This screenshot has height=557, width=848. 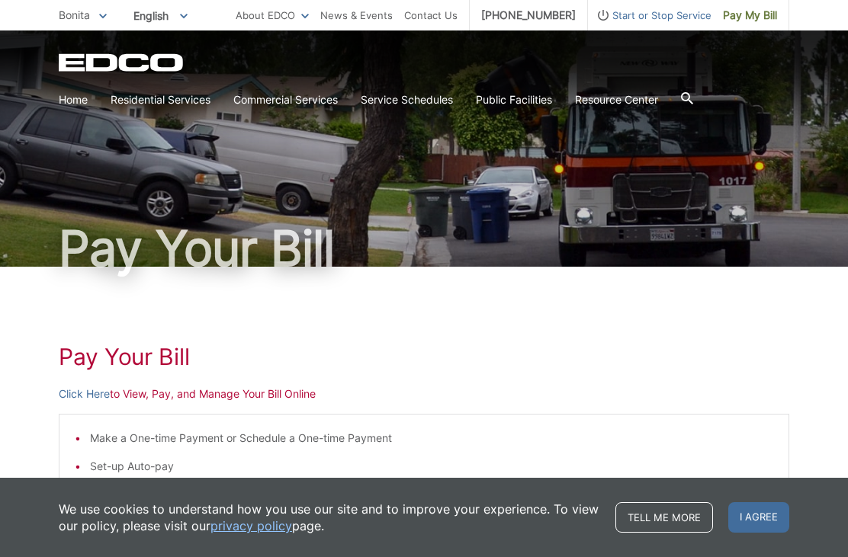 I want to click on a: Service Schedules, so click(x=406, y=100).